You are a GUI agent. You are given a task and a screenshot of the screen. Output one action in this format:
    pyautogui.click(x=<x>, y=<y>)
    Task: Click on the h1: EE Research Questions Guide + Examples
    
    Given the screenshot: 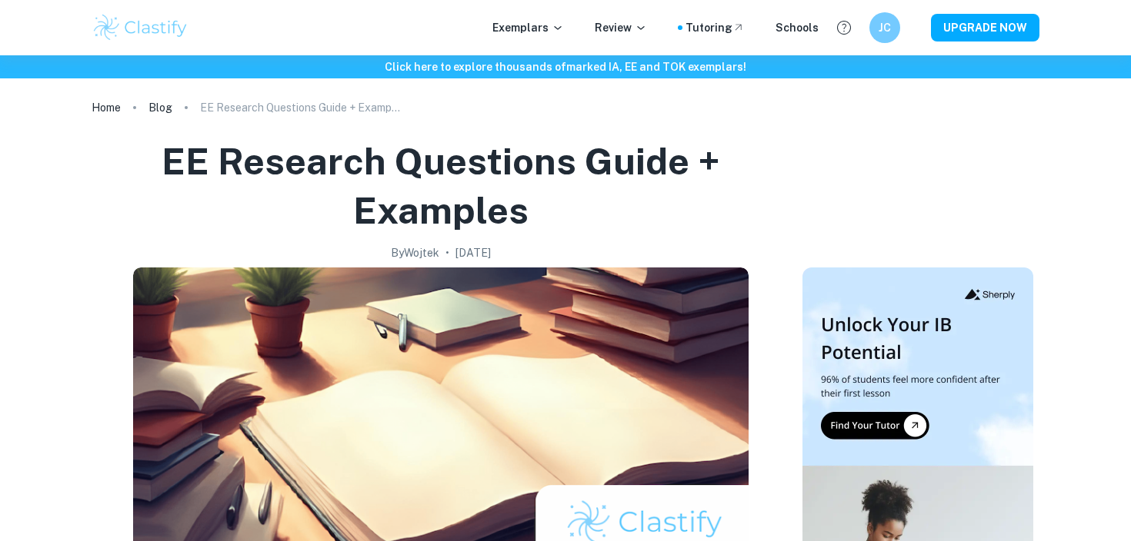 What is the action you would take?
    pyautogui.click(x=441, y=186)
    